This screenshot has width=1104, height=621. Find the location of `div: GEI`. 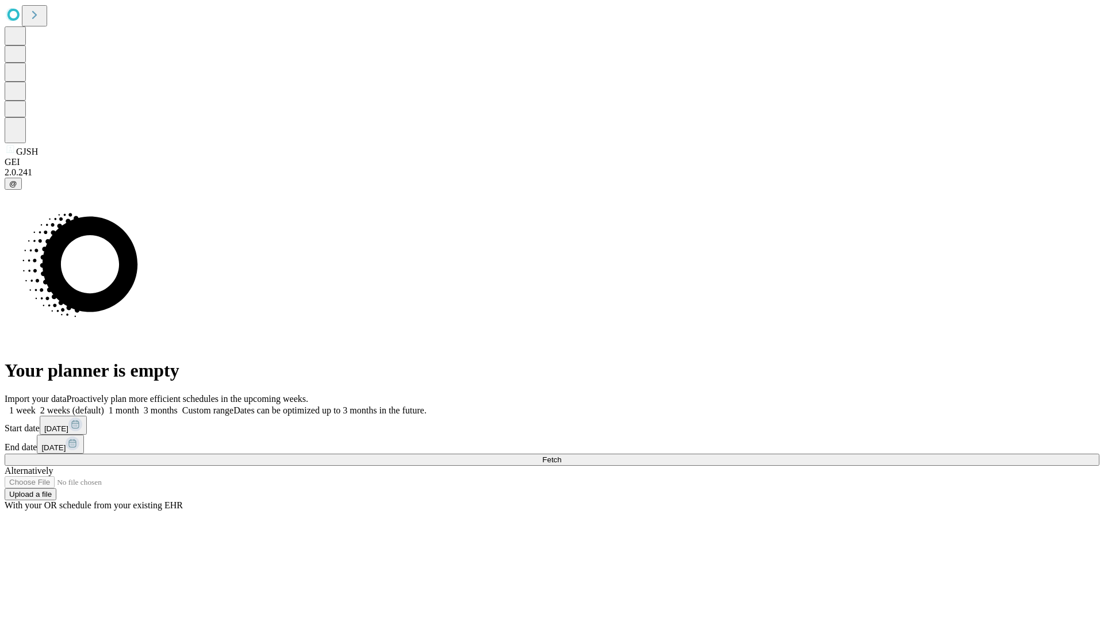

div: GEI is located at coordinates (552, 162).